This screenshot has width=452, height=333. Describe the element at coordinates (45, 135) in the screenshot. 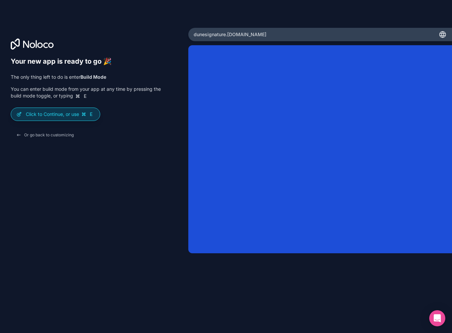

I see `button: Or go back to customizing` at that location.